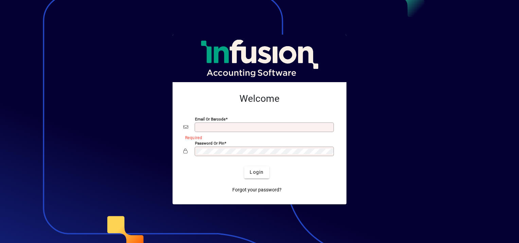 The height and width of the screenshot is (243, 519). What do you see at coordinates (209, 143) in the screenshot?
I see `mat-label: Password or Pin` at bounding box center [209, 143].